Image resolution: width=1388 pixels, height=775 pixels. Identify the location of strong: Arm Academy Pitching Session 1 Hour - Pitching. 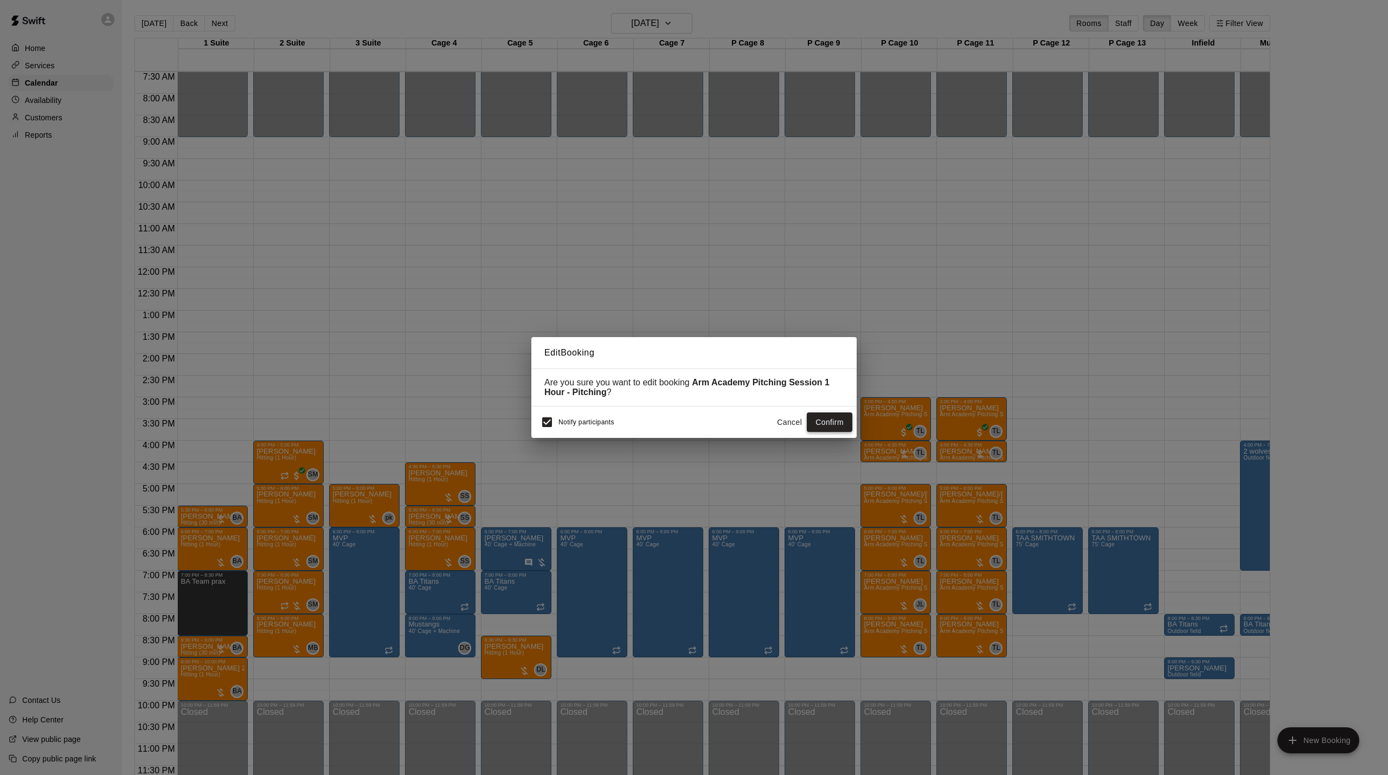
(687, 387).